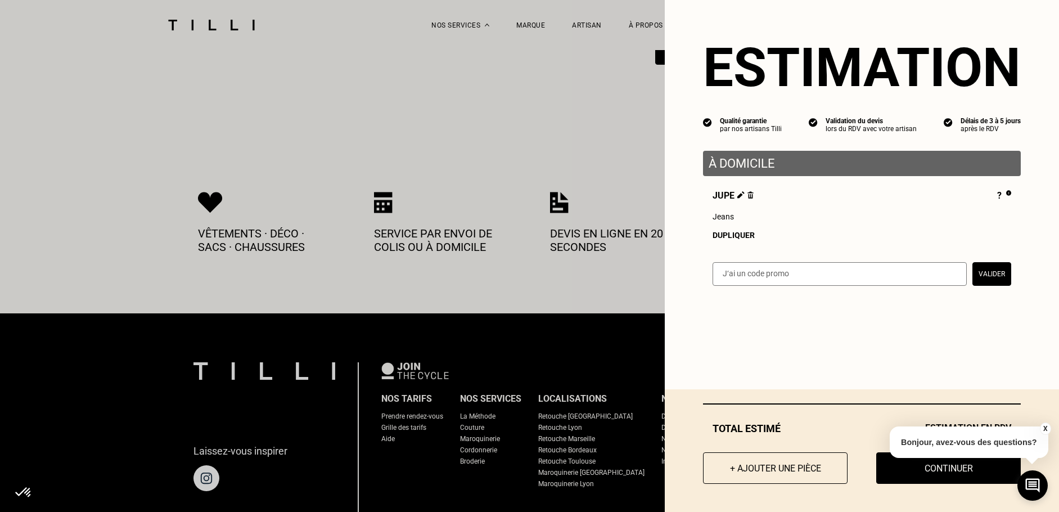 This screenshot has height=512, width=1059. What do you see at coordinates (840, 274) in the screenshot?
I see `input: J‘ai un code promo` at bounding box center [840, 274].